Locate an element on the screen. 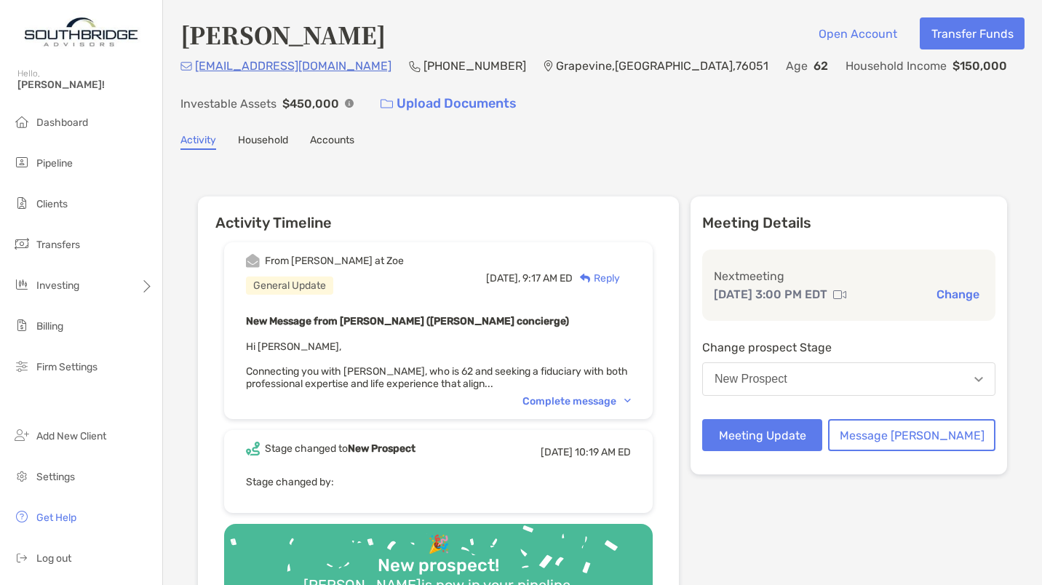 This screenshot has height=585, width=1042. button: New Prospect is located at coordinates (848, 379).